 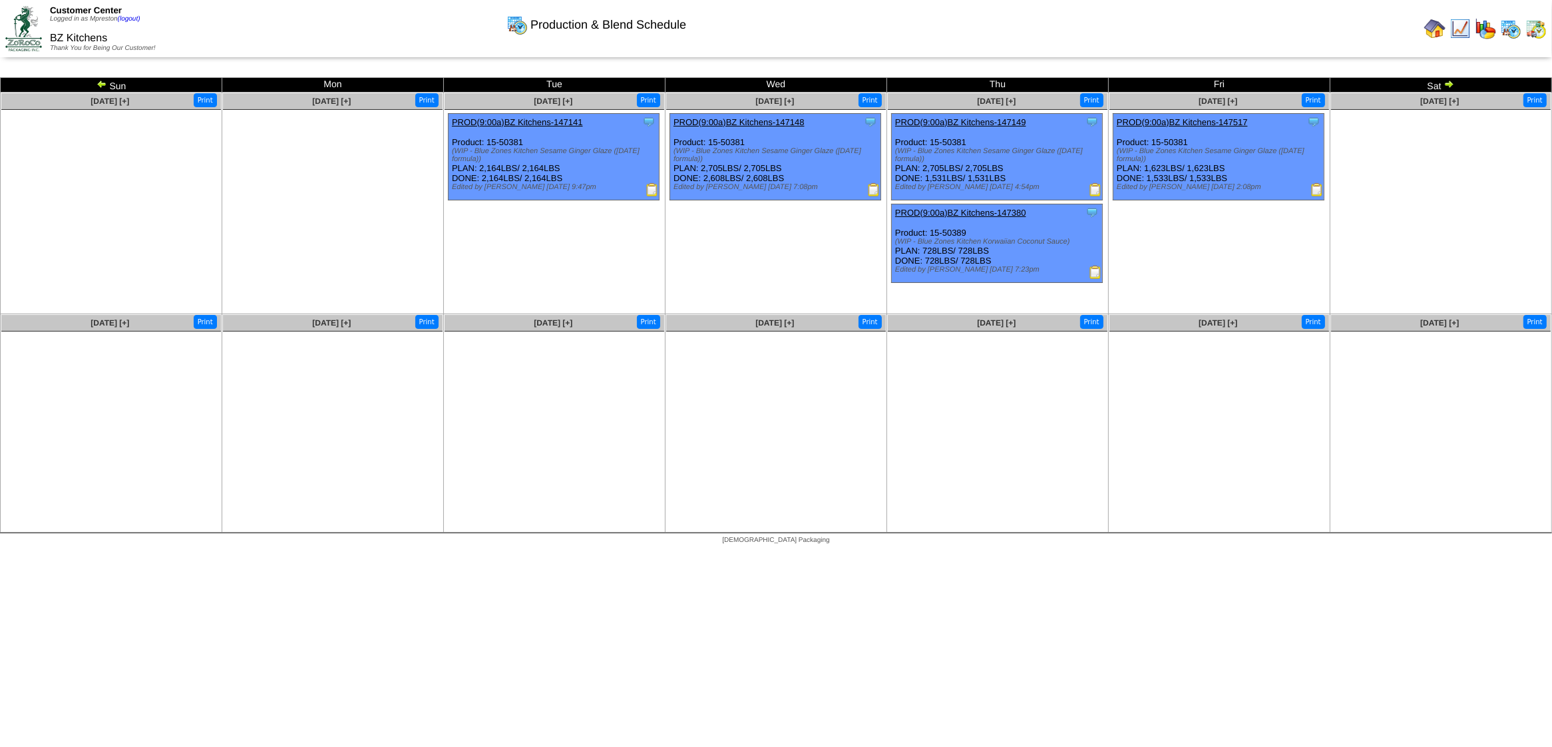 I want to click on div: Product: 15-50381 PLAN: 1,623LBS / 1,623LBS DONE: 1,533LBS / 1,533LBS, so click(x=1219, y=157).